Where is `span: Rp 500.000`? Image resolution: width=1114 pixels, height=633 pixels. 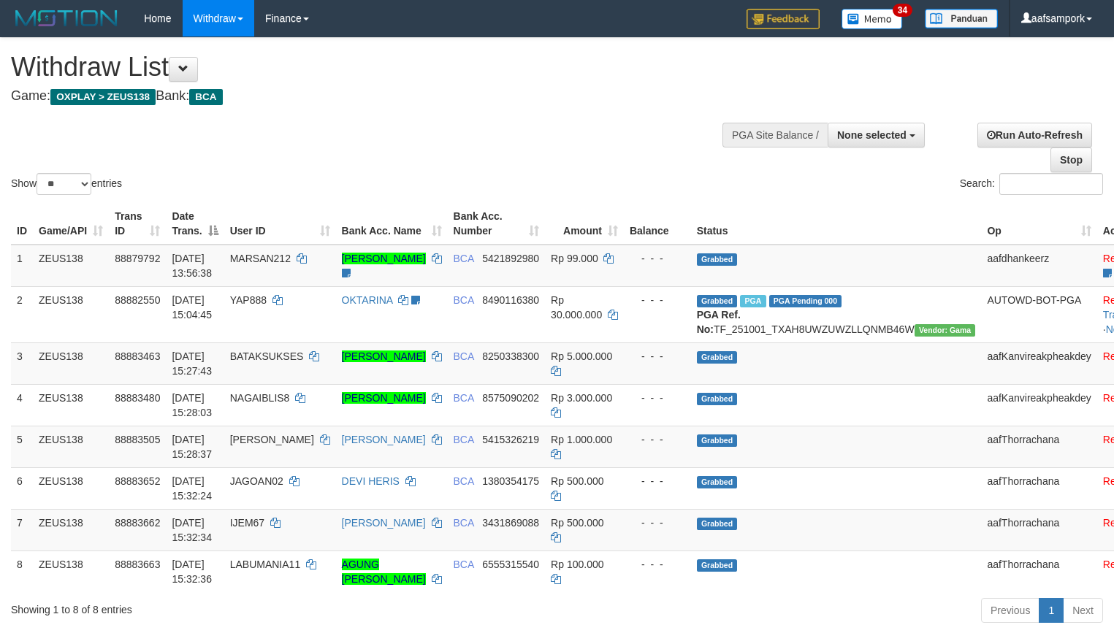
span: Rp 500.000 is located at coordinates (577, 481).